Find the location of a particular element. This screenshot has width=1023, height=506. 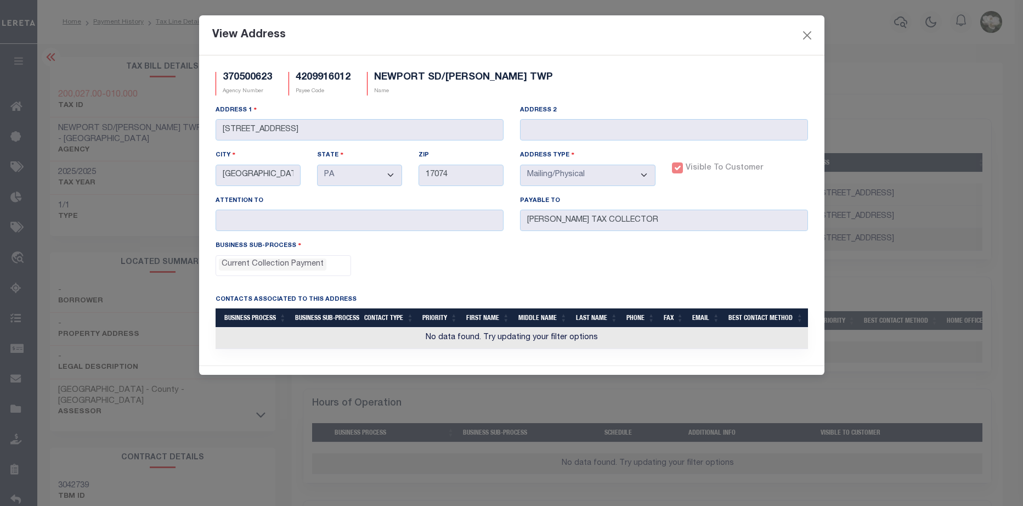

label: Business Sub-Process is located at coordinates (258, 245).